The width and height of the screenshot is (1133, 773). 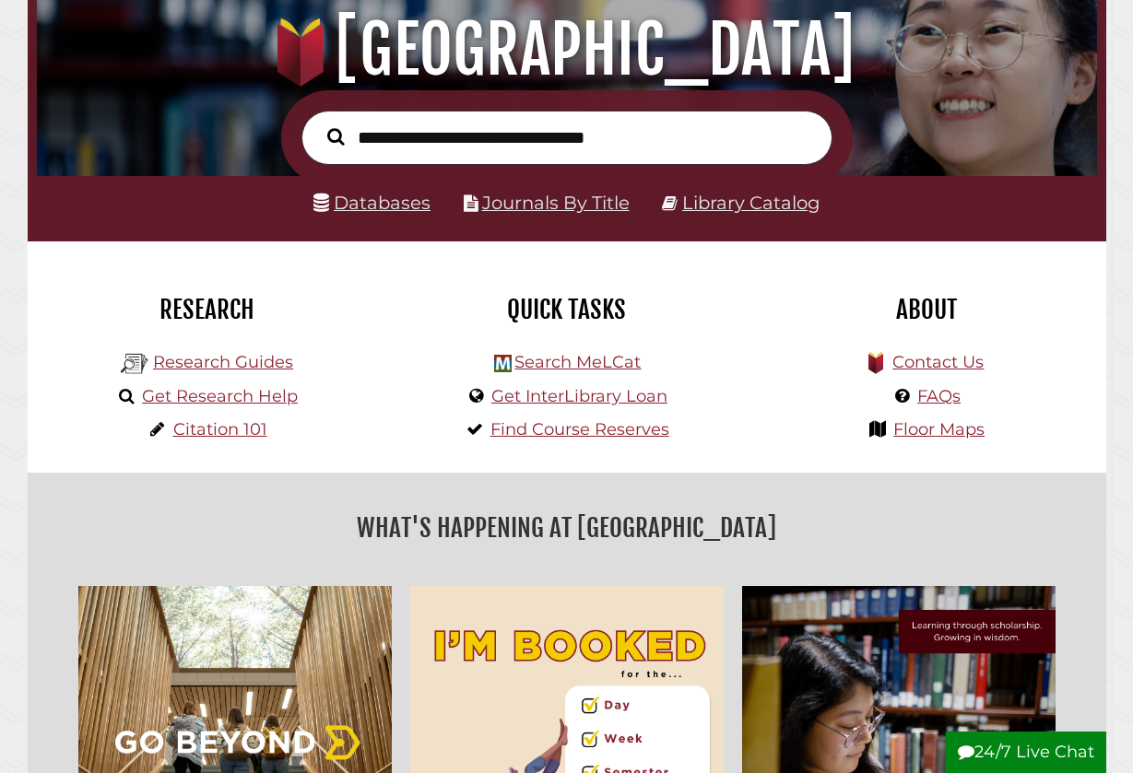 I want to click on h2: Research, so click(x=207, y=310).